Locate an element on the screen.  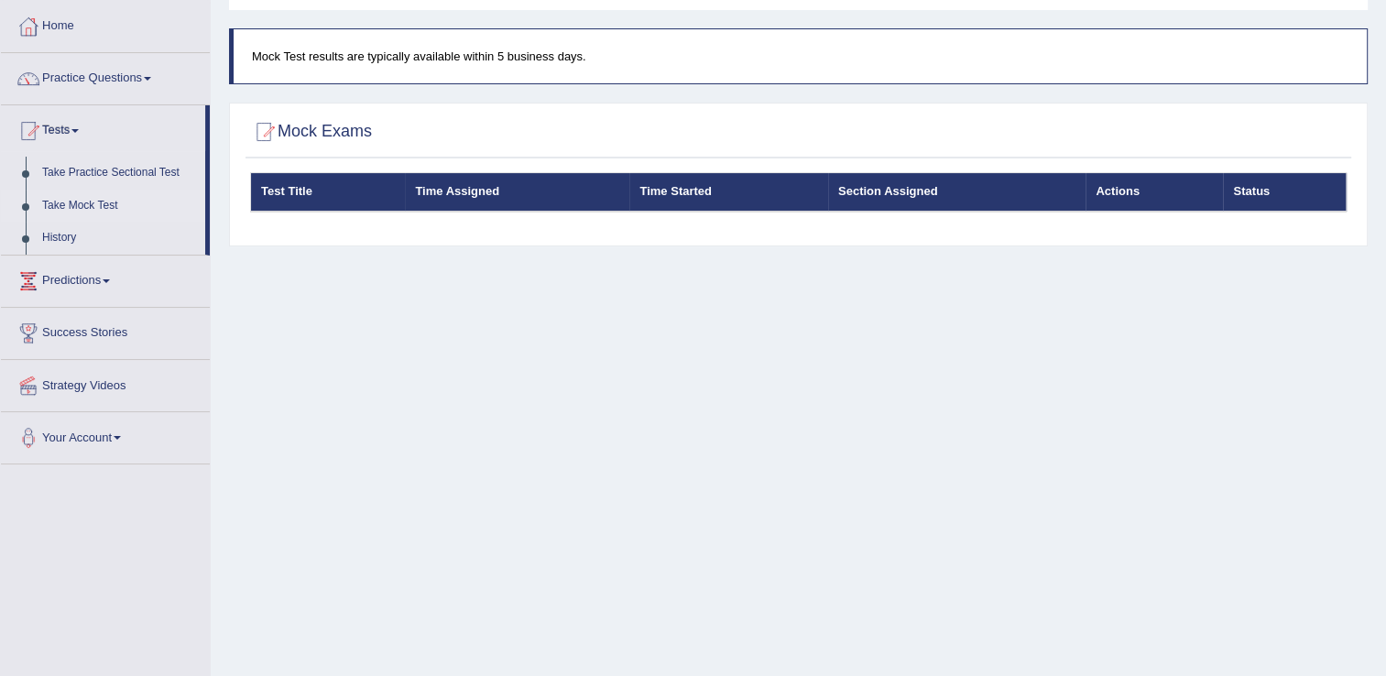
p: Mock Test results are typically available within 5 business days. is located at coordinates (800, 56).